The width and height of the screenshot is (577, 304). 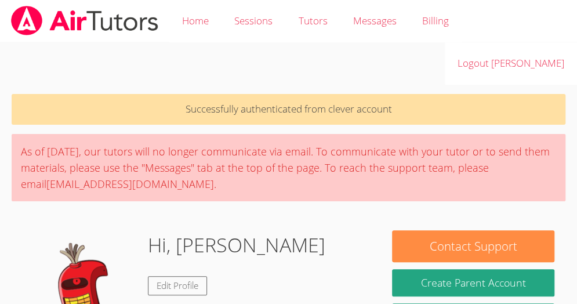 I want to click on p: Successfully authenticated from clever account, so click(x=288, y=109).